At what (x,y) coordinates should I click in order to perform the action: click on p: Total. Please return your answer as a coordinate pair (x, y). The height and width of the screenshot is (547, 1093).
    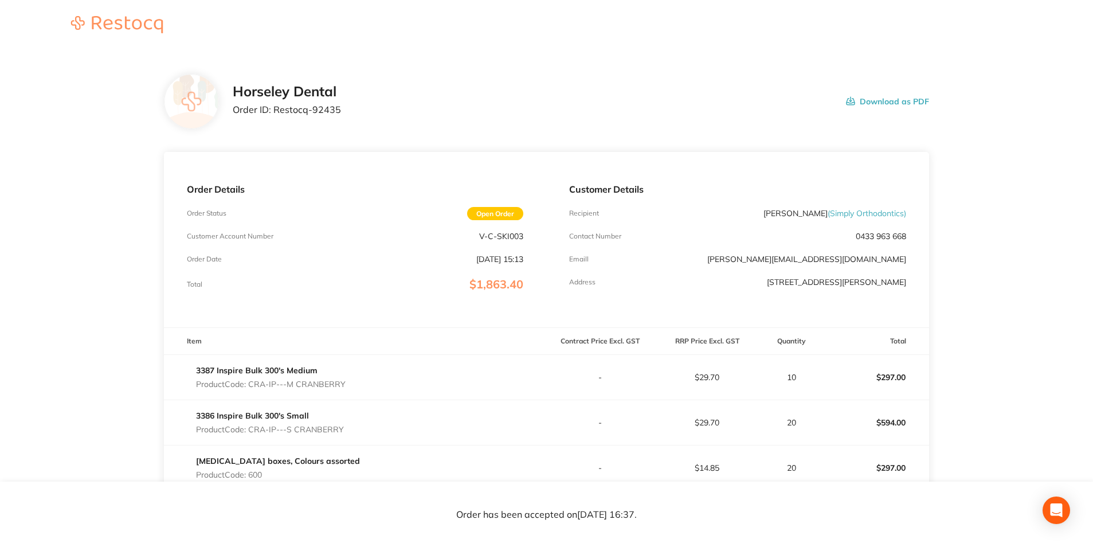
    Looking at the image, I should click on (194, 284).